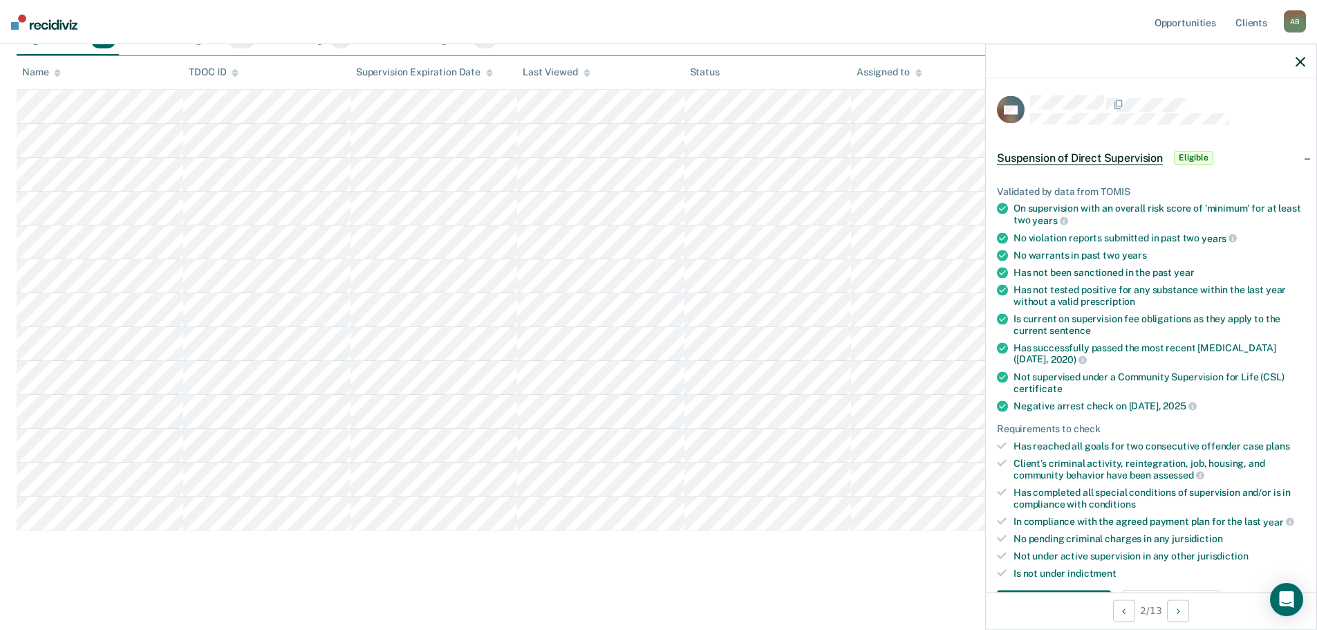  I want to click on span: jursidiction, so click(1197, 539).